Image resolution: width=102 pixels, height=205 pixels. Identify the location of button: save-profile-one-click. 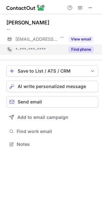
(52, 71).